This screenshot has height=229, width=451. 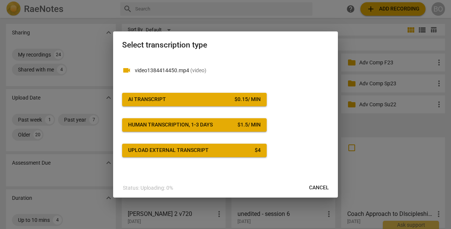 I want to click on button: Human transcription, 1-3 days$1.5/ min, so click(x=194, y=125).